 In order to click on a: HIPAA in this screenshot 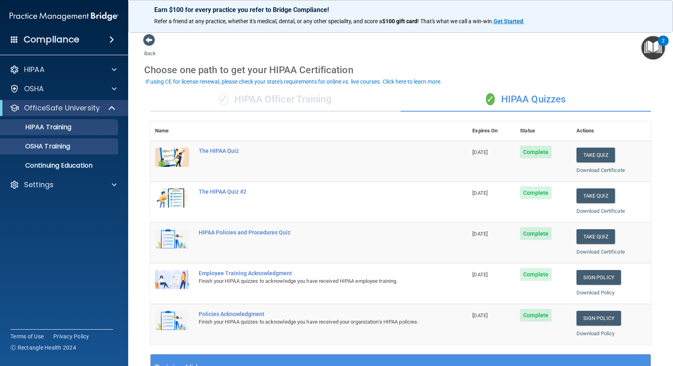, I will do `click(63, 70)`.